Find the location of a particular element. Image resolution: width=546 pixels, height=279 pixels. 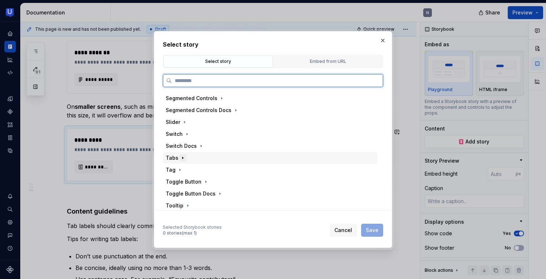

button: Cancel is located at coordinates (343, 230).